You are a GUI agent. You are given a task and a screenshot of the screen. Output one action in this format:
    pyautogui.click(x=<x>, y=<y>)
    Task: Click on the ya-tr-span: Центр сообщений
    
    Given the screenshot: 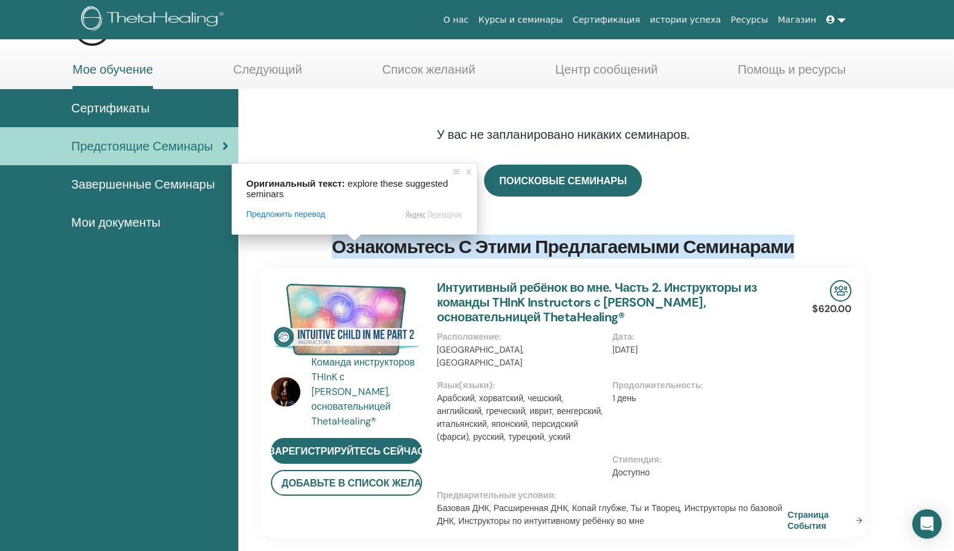 What is the action you would take?
    pyautogui.click(x=606, y=69)
    